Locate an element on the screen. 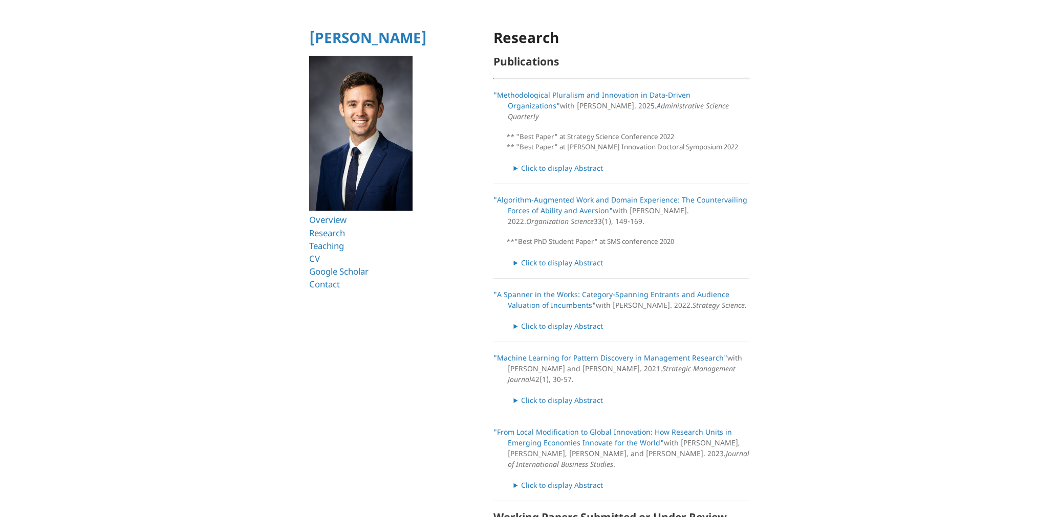 This screenshot has width=1058, height=517. a: "Methodological Pluralism and Innovation in Data-Driven Organizations" is located at coordinates (591, 100).